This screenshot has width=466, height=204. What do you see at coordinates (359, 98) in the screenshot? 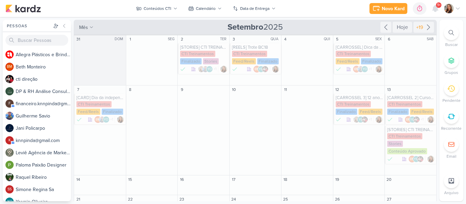
I see `div: [CARROSSEL 3] 12 anos de história` at bounding box center [359, 98].